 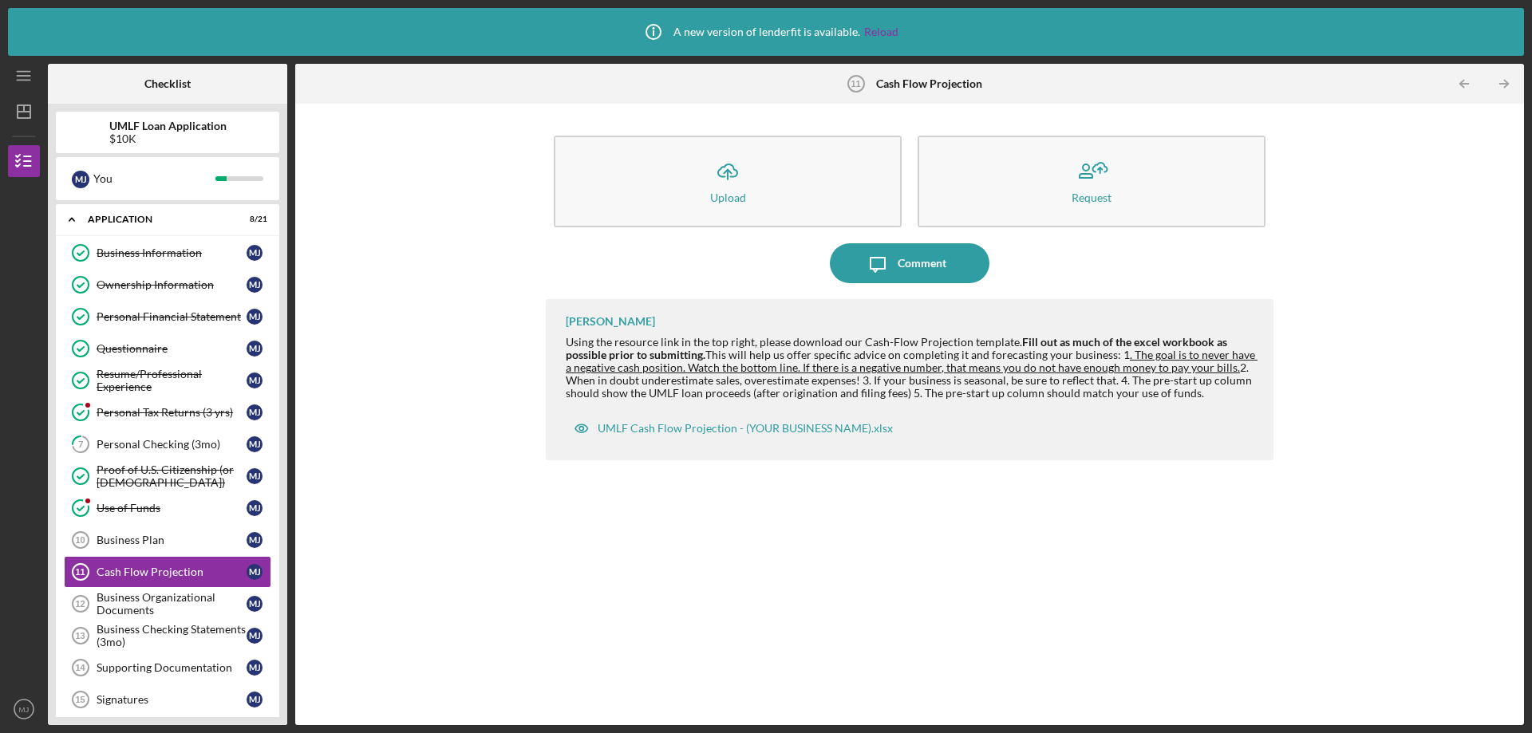 I want to click on div: Personal Tax Returns (3 yrs), so click(x=172, y=412).